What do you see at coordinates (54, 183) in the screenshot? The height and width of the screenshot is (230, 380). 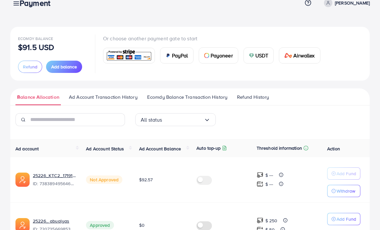 I see `span: ID: 7383894956466995201` at bounding box center [54, 183].